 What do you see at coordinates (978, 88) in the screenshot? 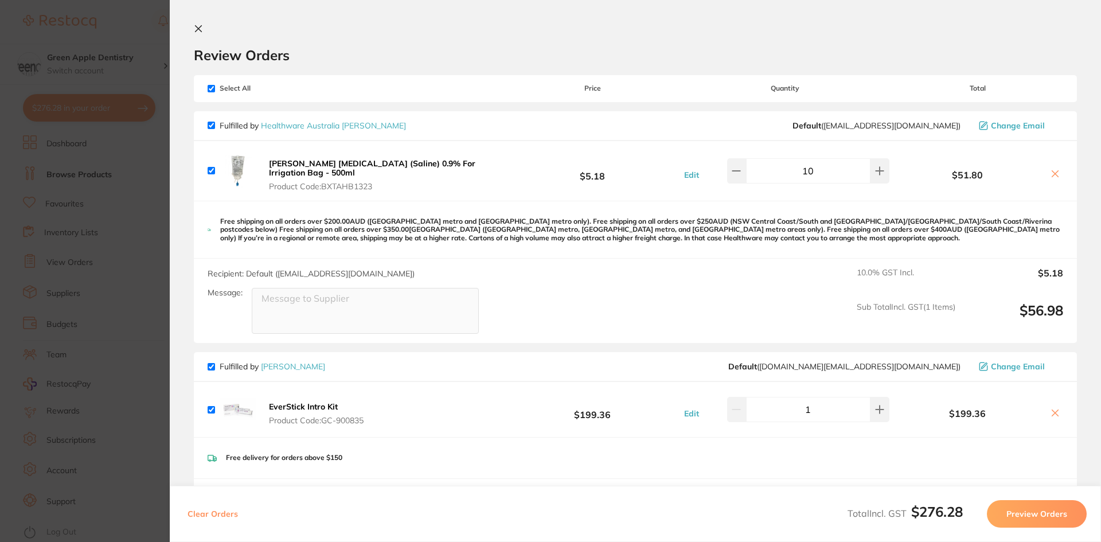
I see `span: Total` at bounding box center [978, 88].